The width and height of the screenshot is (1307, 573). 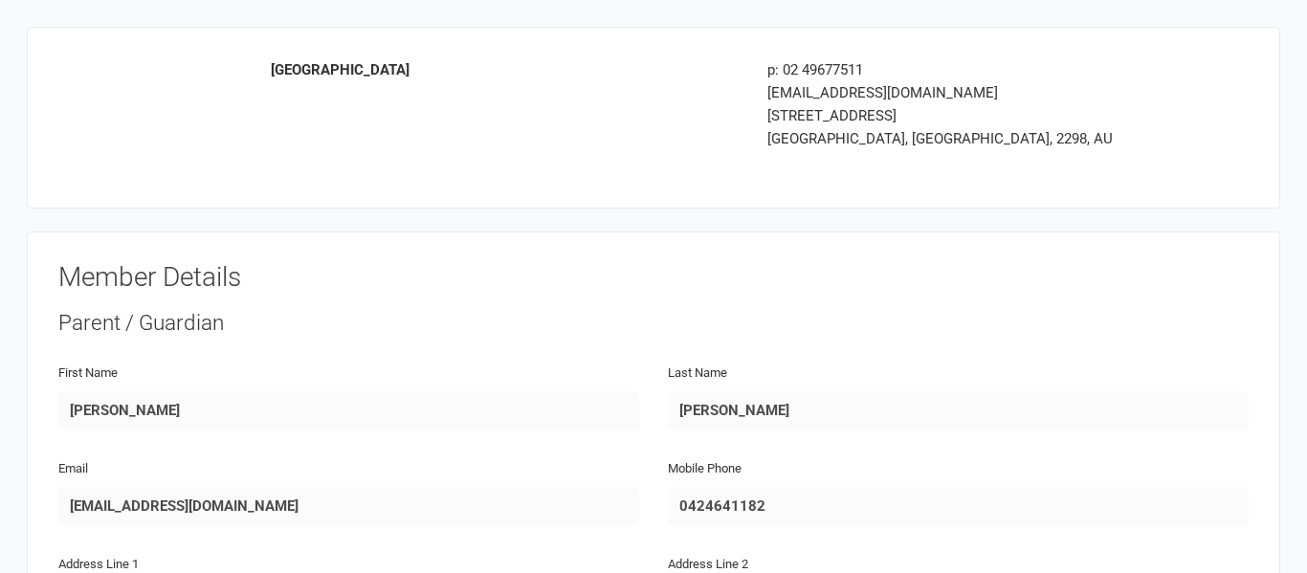 What do you see at coordinates (697, 373) in the screenshot?
I see `label: Last Name` at bounding box center [697, 373].